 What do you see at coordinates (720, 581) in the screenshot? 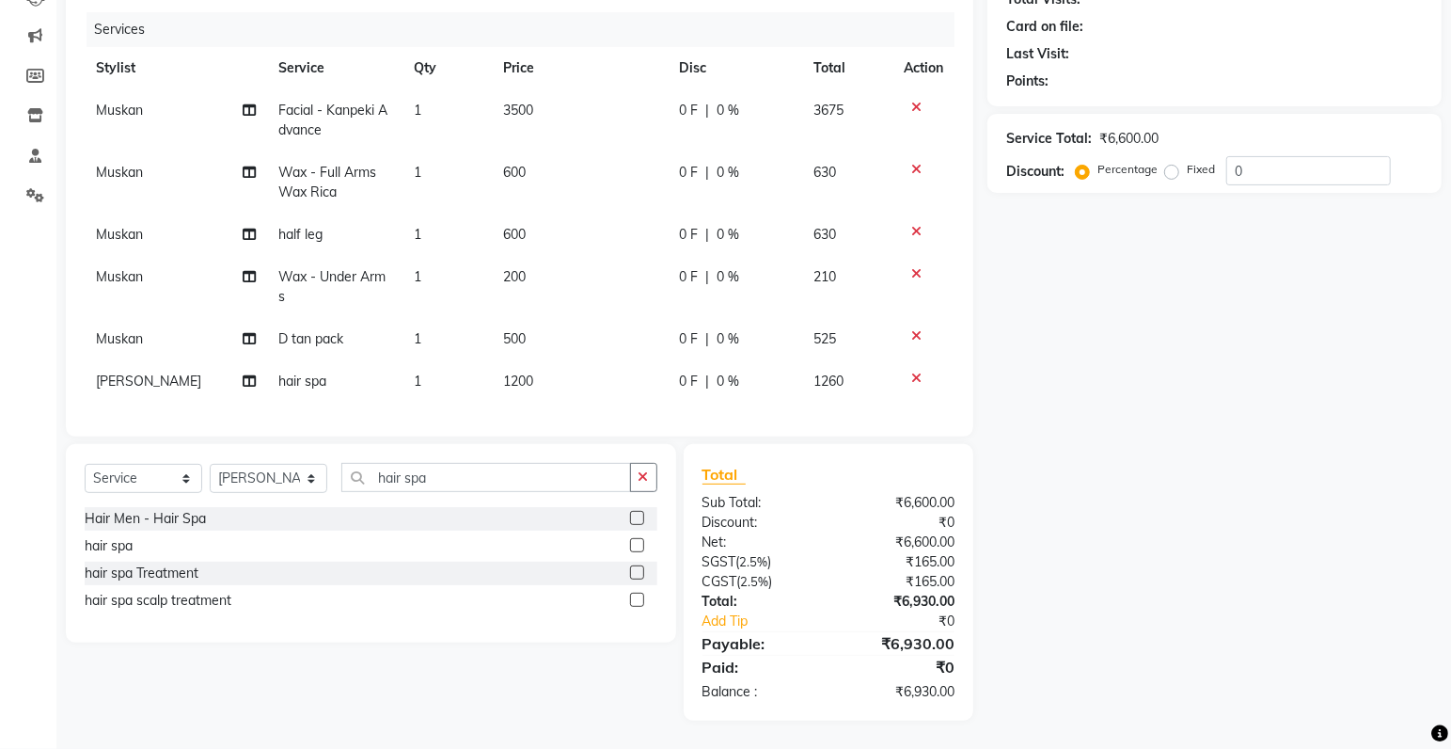
I see `span: CGST` at bounding box center [720, 581].